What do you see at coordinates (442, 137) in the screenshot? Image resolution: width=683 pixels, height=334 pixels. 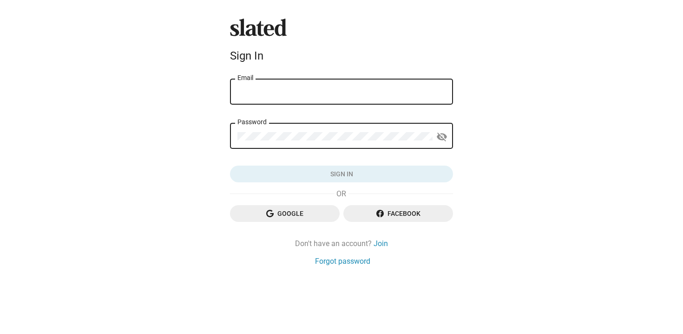 I see `mat-icon: visibility_off` at bounding box center [442, 137].